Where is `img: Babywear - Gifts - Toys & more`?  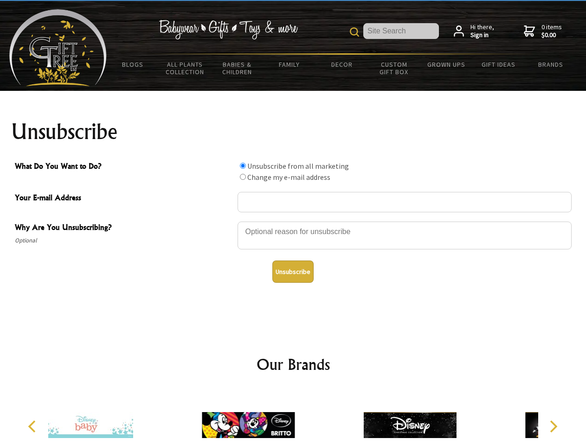
img: Babywear - Gifts - Toys & more is located at coordinates (228, 30).